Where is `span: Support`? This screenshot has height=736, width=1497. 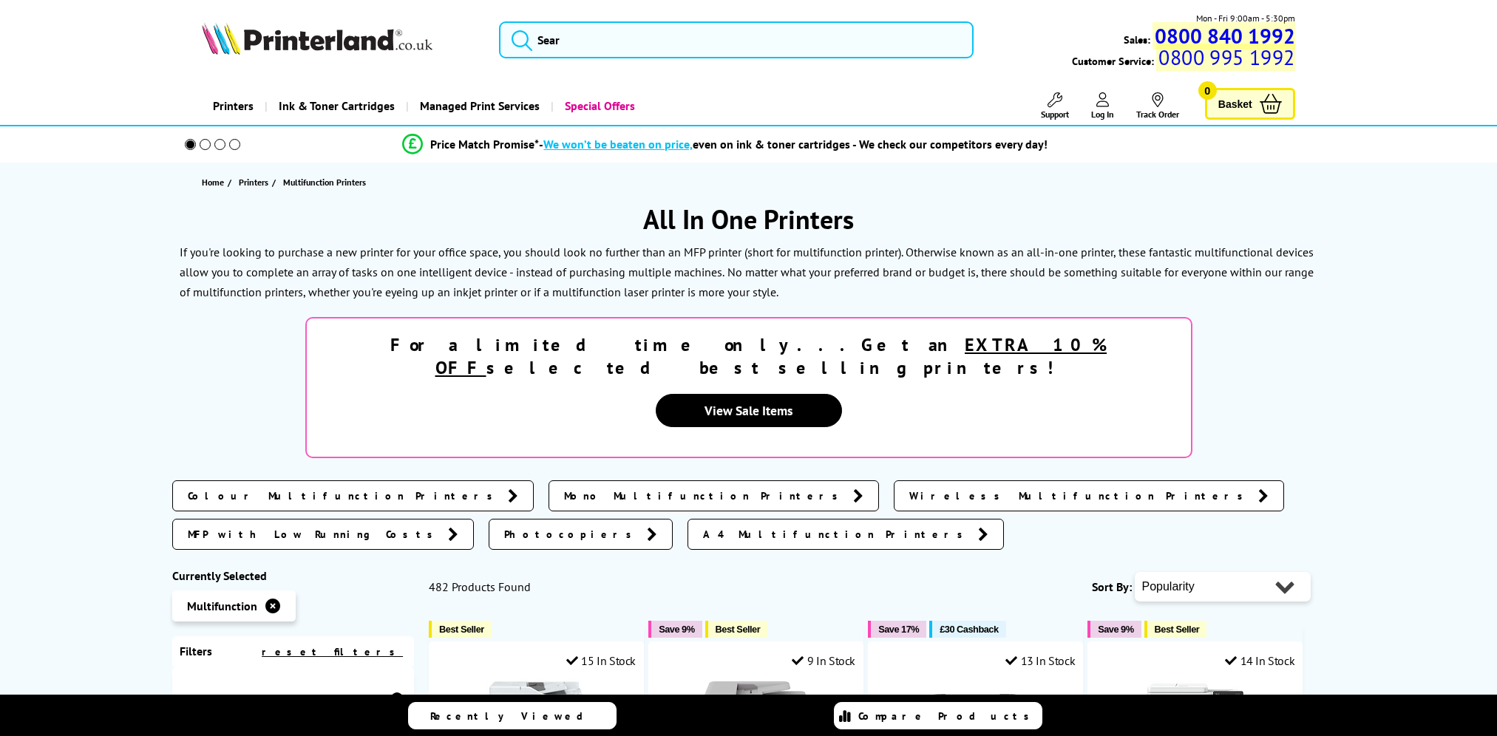
span: Support is located at coordinates (1055, 114).